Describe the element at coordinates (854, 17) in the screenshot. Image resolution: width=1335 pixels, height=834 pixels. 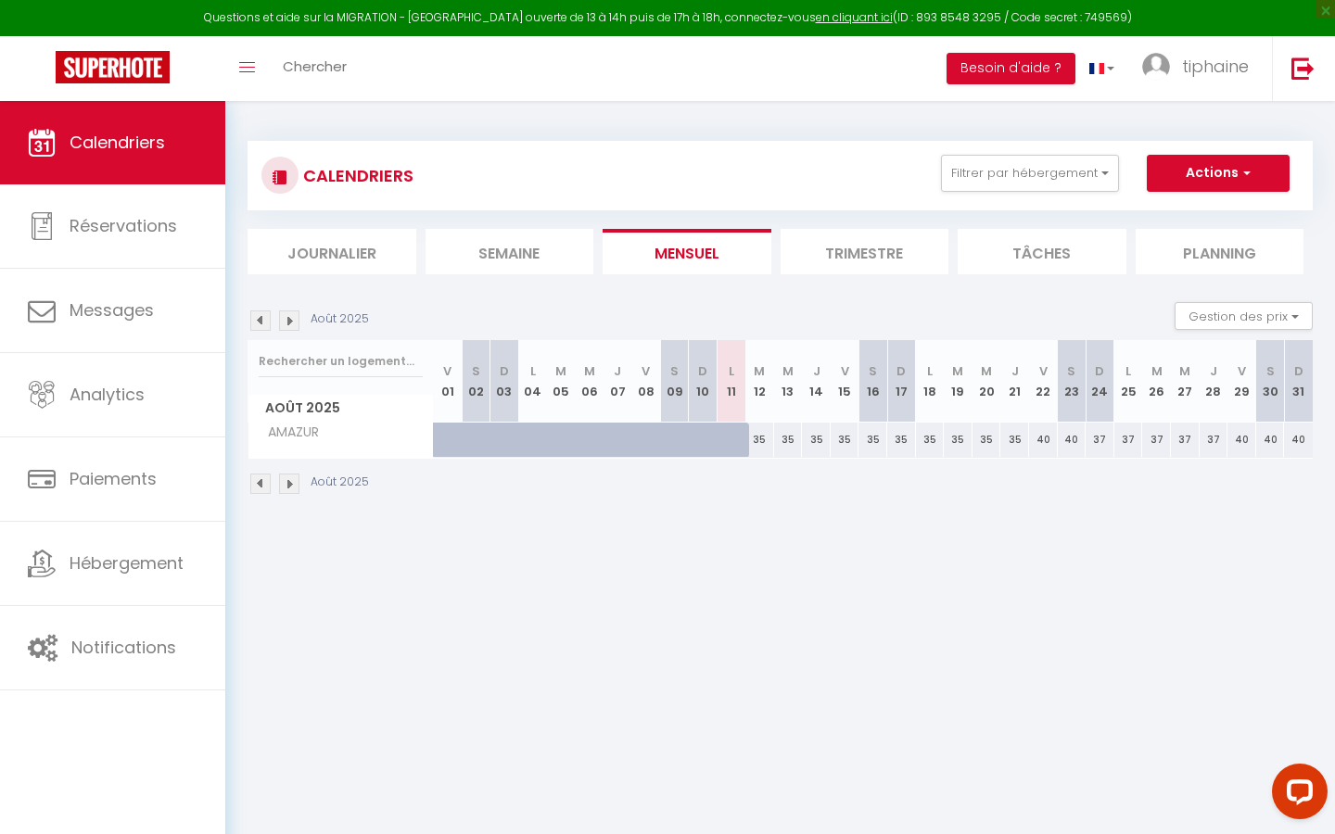
I see `a: en cliquant ici` at that location.